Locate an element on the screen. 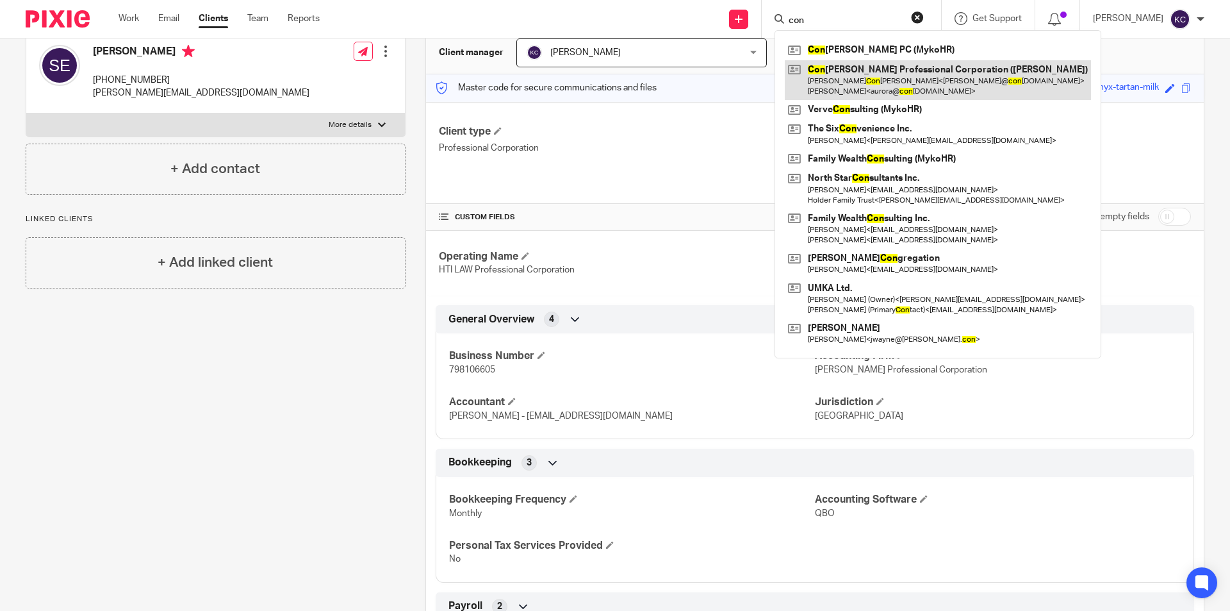  a: Work is located at coordinates (129, 19).